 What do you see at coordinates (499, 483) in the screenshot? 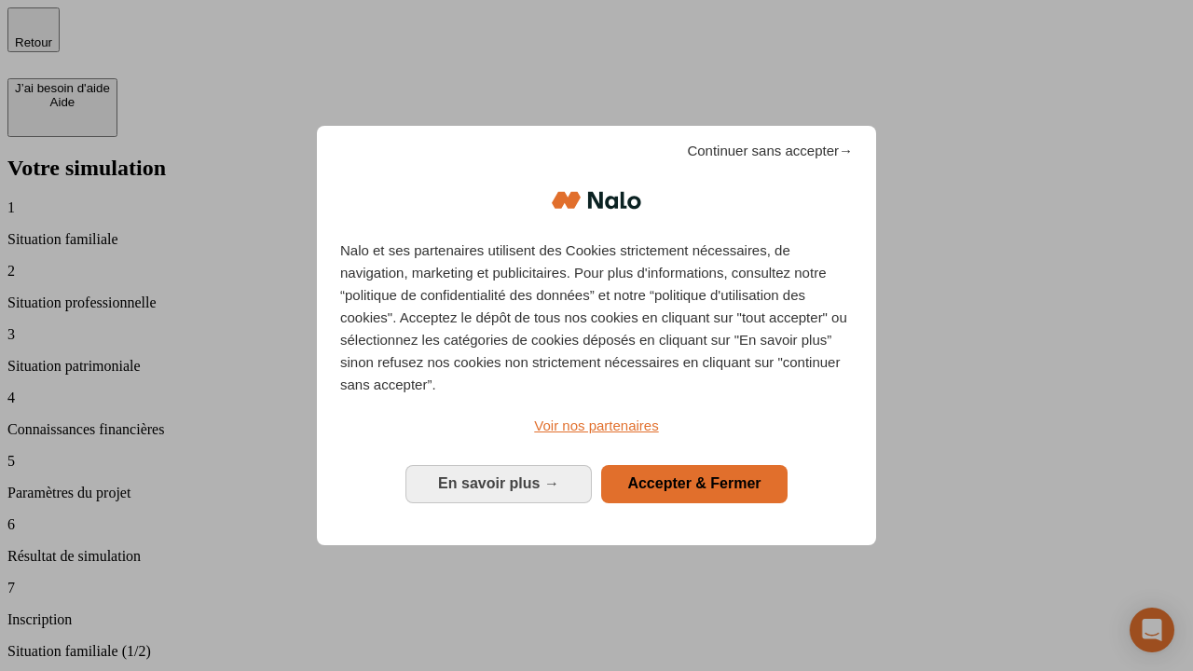
I see `span: En savoir plus →` at bounding box center [499, 483].